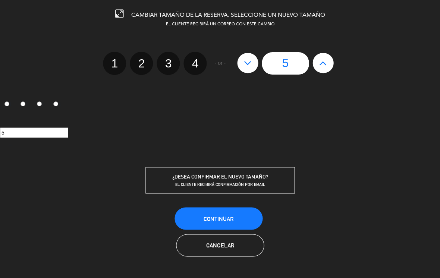  Describe the element at coordinates (39, 104) in the screenshot. I see `input: 3` at that location.